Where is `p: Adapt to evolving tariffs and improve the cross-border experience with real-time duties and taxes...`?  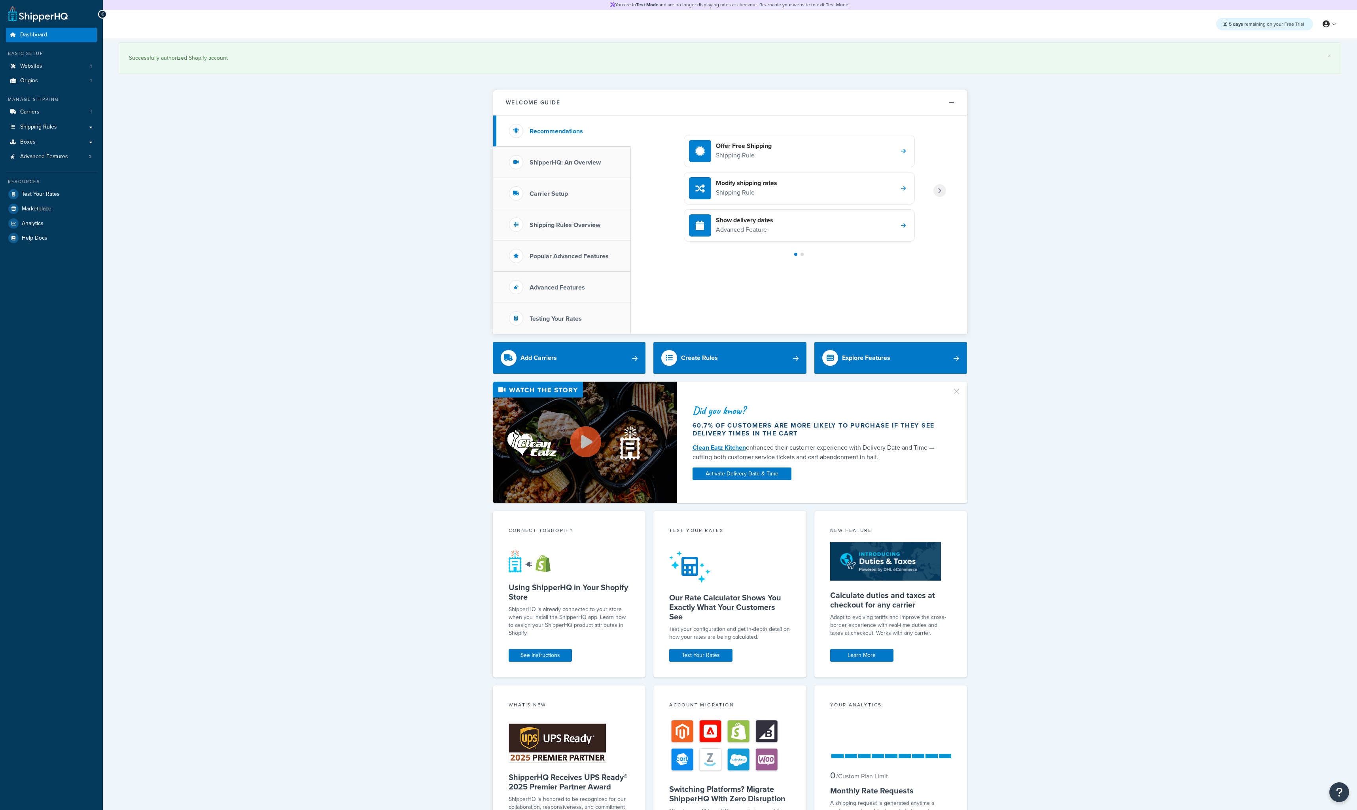 p: Adapt to evolving tariffs and improve the cross-border experience with real-time duties and taxes... is located at coordinates (891, 625).